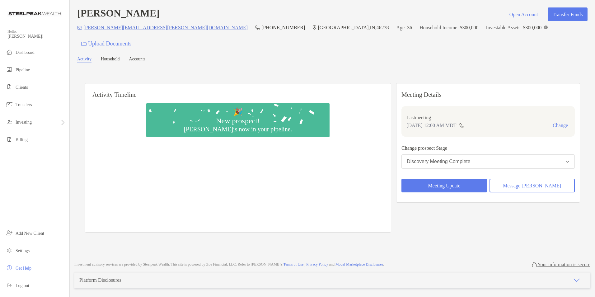 This screenshot has width=595, height=297. Describe the element at coordinates (24, 105) in the screenshot. I see `span: Transfers` at that location.